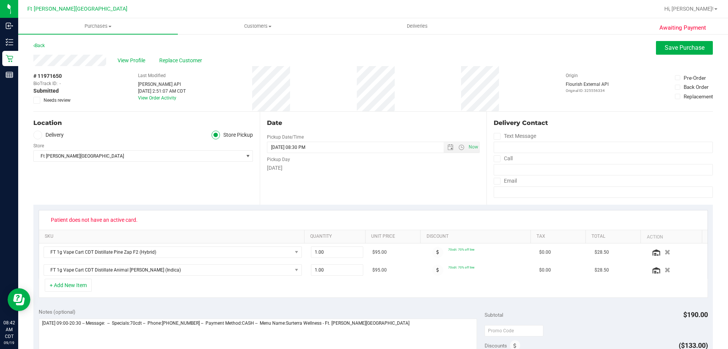  What do you see at coordinates (395, 236) in the screenshot?
I see `a: Unit Price` at bounding box center [395, 236].